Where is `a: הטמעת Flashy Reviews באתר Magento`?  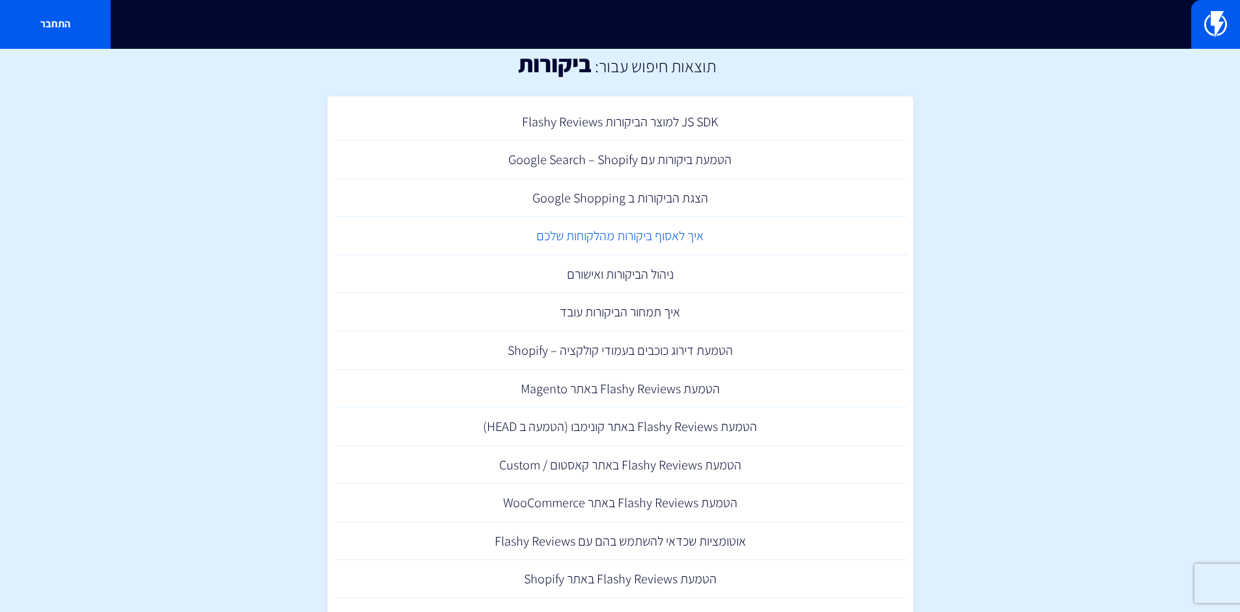
a: הטמעת Flashy Reviews באתר Magento is located at coordinates (620, 389).